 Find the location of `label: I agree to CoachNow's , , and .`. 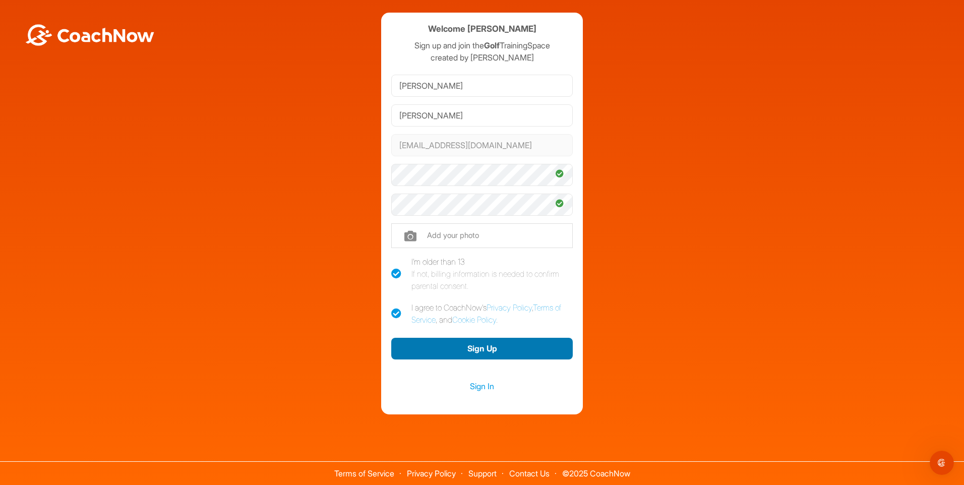

label: I agree to CoachNow's , , and . is located at coordinates (482, 314).